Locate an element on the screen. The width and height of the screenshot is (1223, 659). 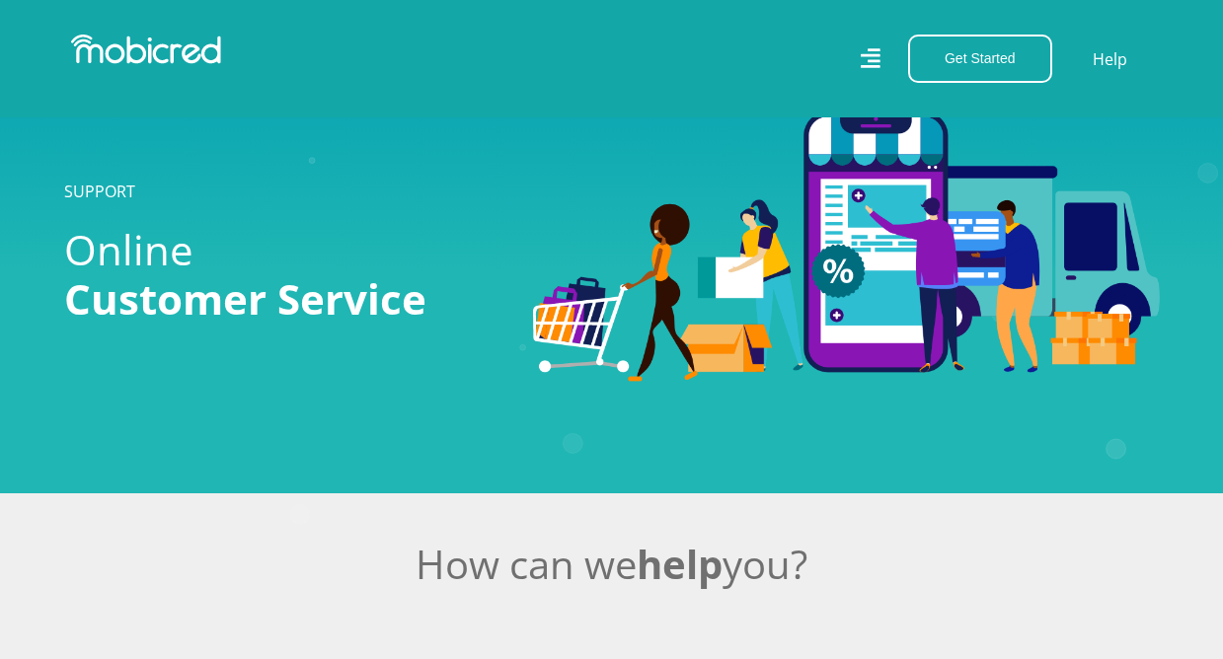
button: Get Started is located at coordinates (980, 58).